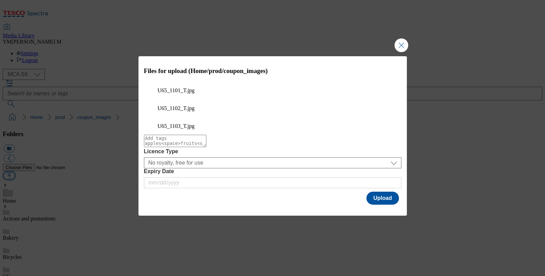 This screenshot has width=545, height=276. What do you see at coordinates (383, 198) in the screenshot?
I see `button: Upload` at bounding box center [383, 198].